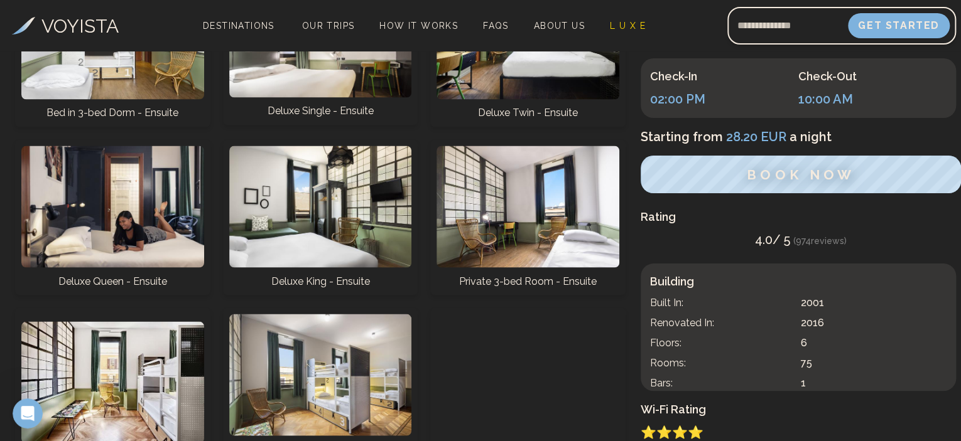 The image size is (961, 441). I want to click on a: FAQs, so click(495, 26).